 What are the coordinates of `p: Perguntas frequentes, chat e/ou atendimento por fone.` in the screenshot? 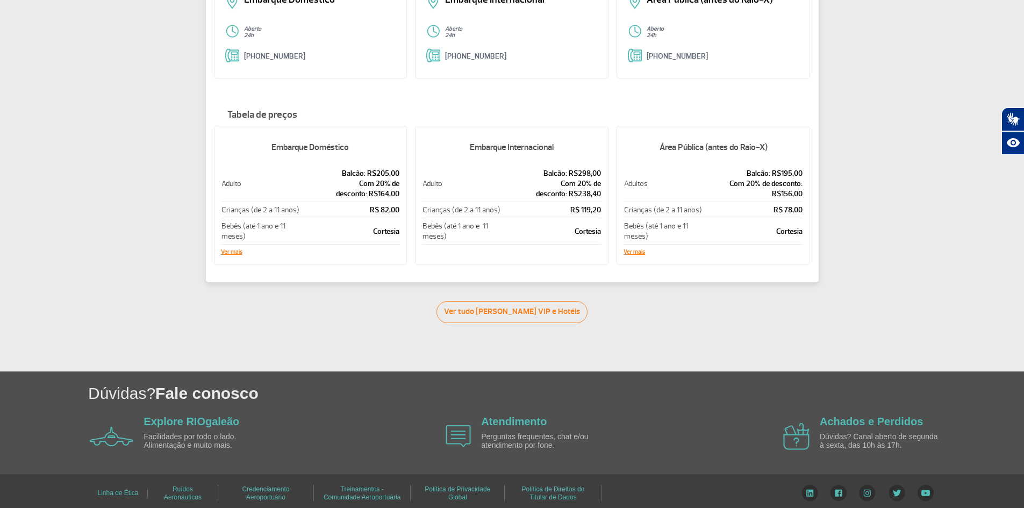 It's located at (543, 441).